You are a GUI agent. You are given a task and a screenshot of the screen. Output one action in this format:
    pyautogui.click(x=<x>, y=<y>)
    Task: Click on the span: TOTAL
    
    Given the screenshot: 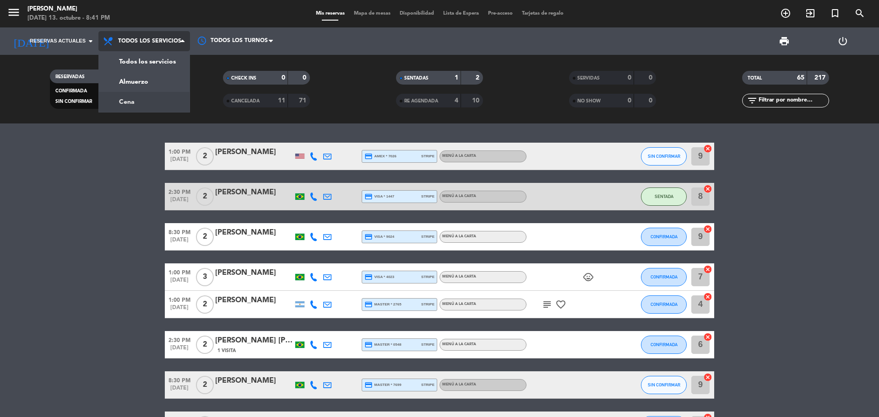 What is the action you would take?
    pyautogui.click(x=754, y=78)
    